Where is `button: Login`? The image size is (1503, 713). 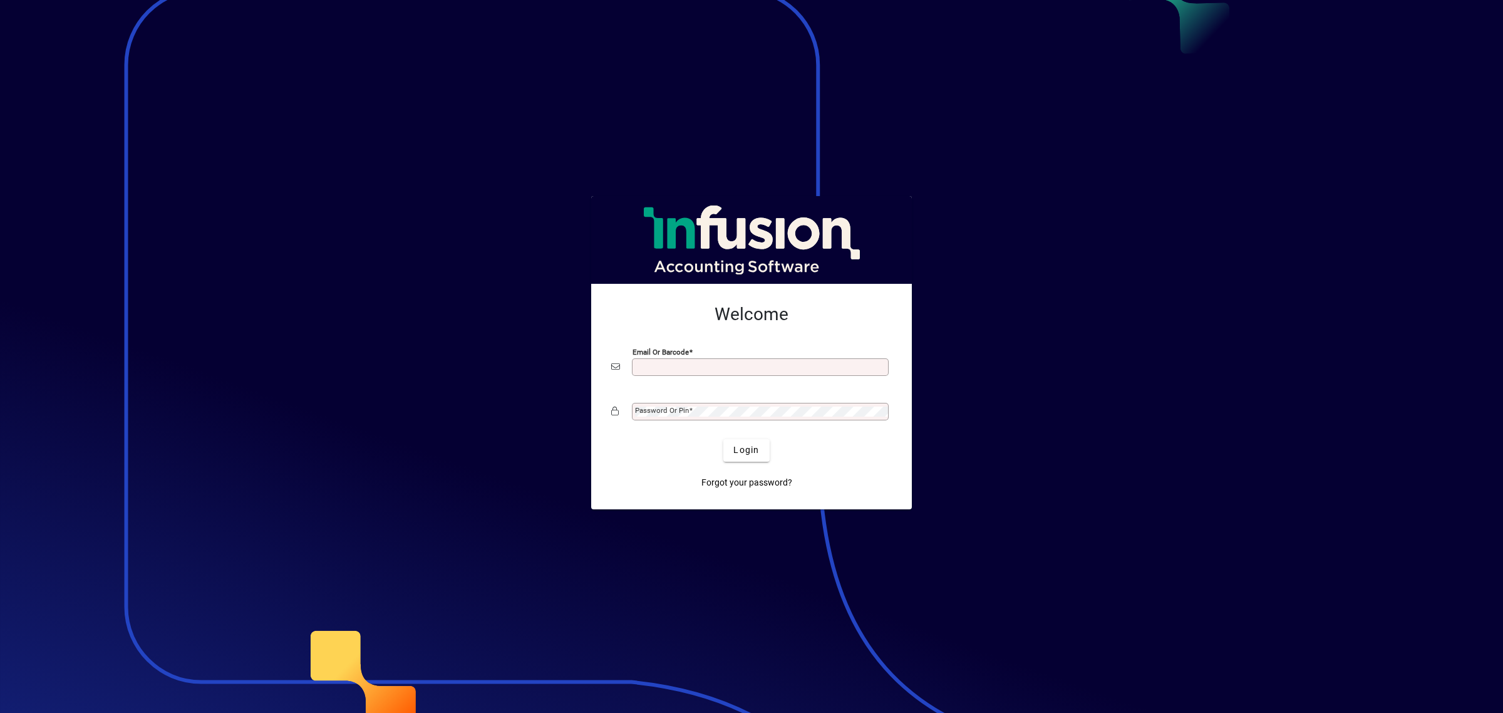 button: Login is located at coordinates (746, 450).